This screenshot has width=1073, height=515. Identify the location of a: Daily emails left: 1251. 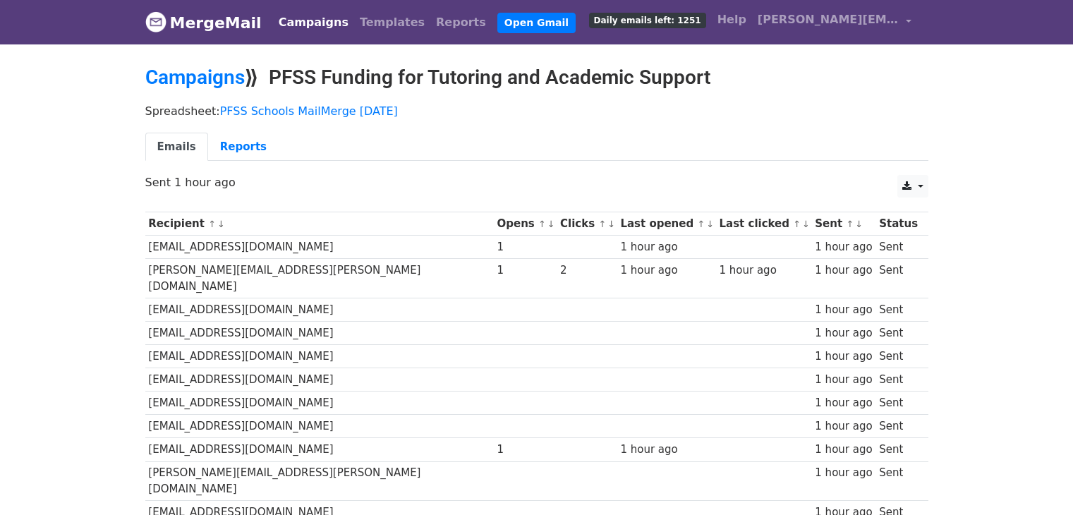
(647, 20).